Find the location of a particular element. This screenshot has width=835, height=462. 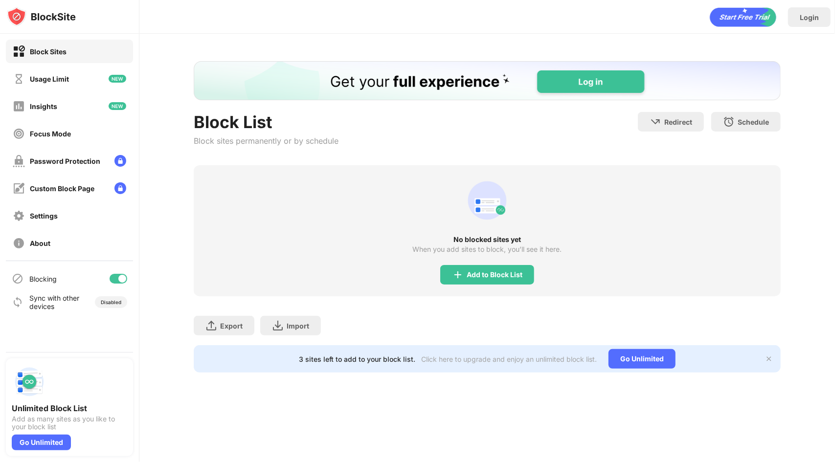

div: Unlimited Block List is located at coordinates (69, 409).